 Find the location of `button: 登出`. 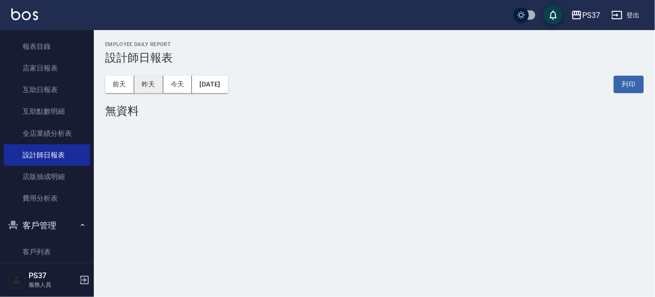

button: 登出 is located at coordinates (626, 15).